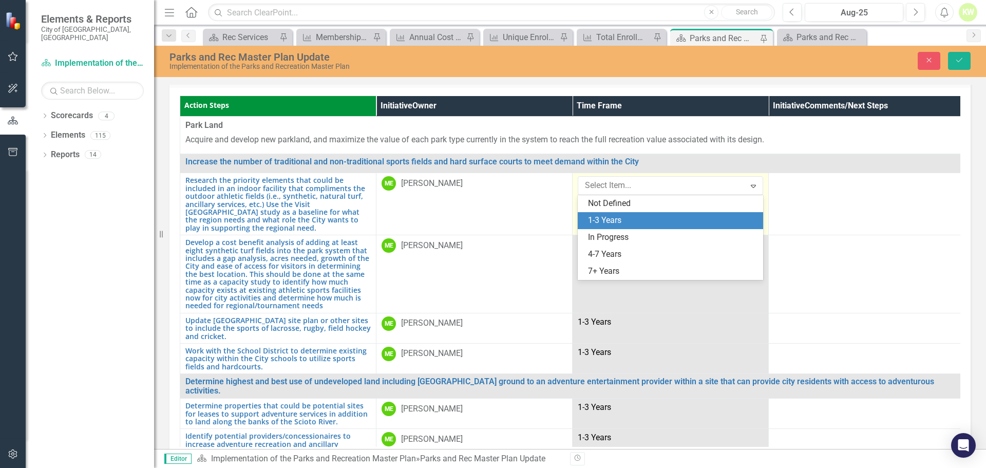  I want to click on img: ClearPoint Strategy, so click(14, 21).